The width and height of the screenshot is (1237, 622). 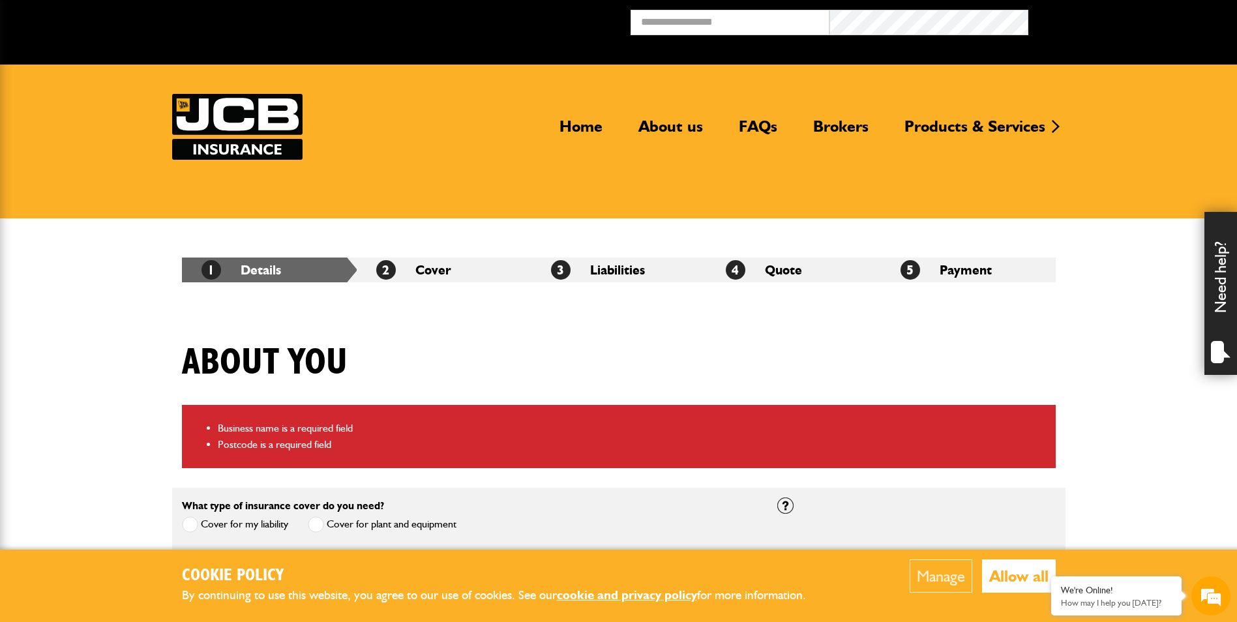 I want to click on span: 1, so click(x=211, y=270).